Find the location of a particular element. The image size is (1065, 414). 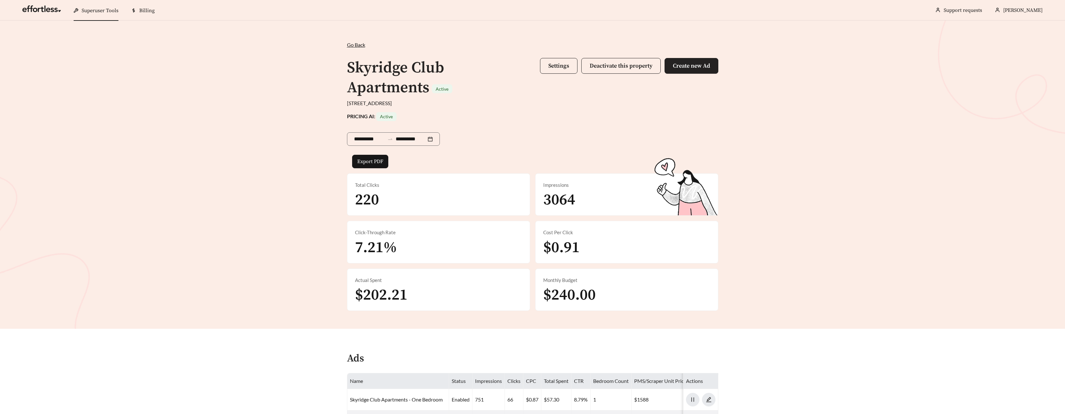

th: Clicks is located at coordinates (514, 381).